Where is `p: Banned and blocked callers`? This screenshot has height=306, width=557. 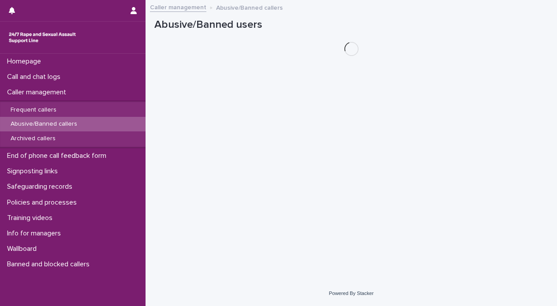 p: Banned and blocked callers is located at coordinates (50, 264).